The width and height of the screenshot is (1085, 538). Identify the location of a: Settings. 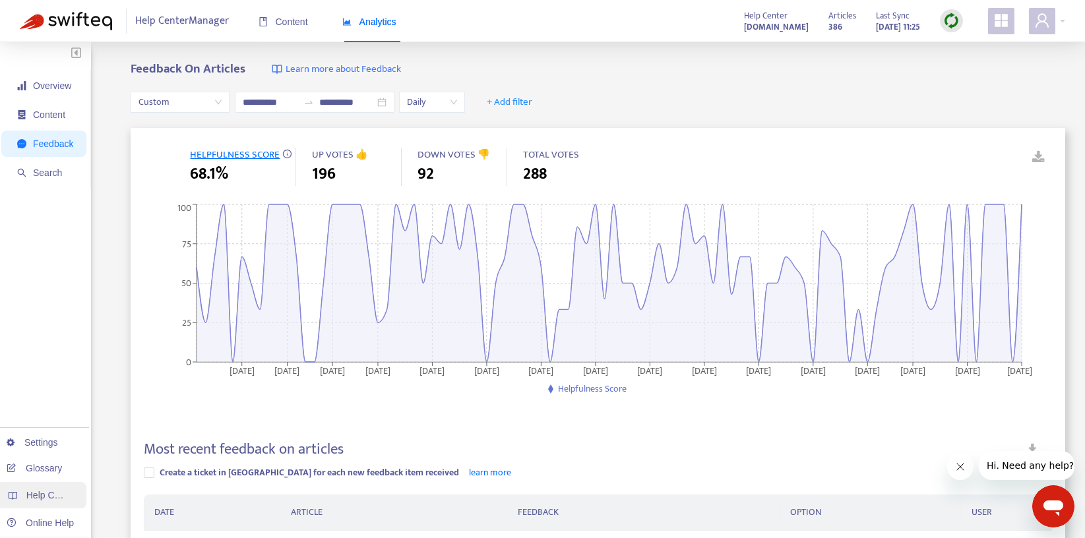
(32, 443).